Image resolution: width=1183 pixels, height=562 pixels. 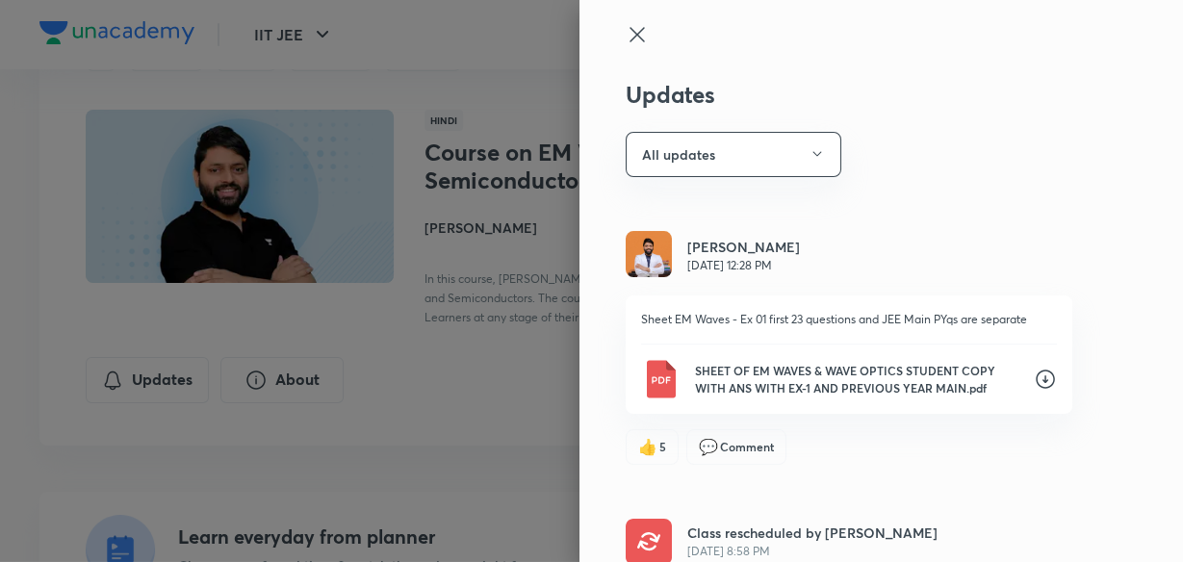 What do you see at coordinates (849, 319) in the screenshot?
I see `p: Sheet EM Waves - Ex 01 first 23 questions and JEE Main PYqs are separate` at bounding box center [849, 319].